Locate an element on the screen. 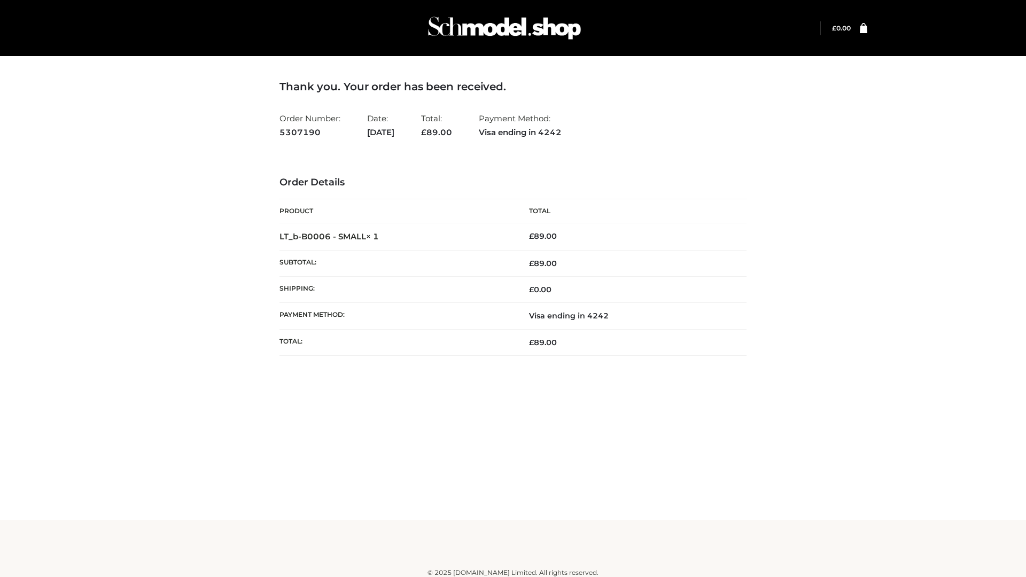  bdi: 89.00 is located at coordinates (543, 236).